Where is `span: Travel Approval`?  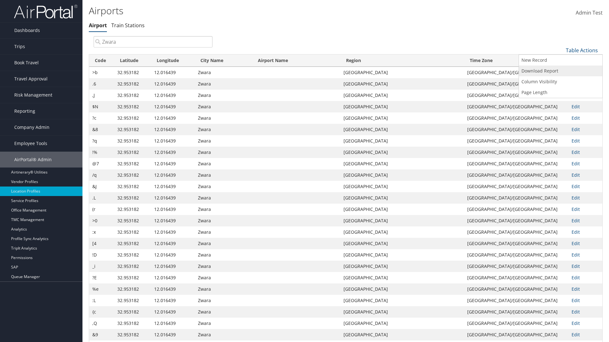 span: Travel Approval is located at coordinates (31, 79).